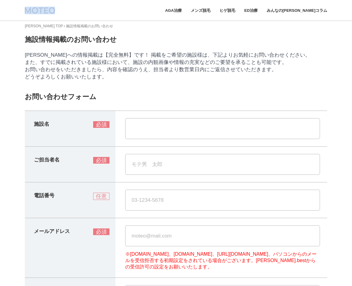 Image resolution: width=352 pixels, height=286 pixels. I want to click on h1: 施設情報掲載のお問い合わせ, so click(71, 39).